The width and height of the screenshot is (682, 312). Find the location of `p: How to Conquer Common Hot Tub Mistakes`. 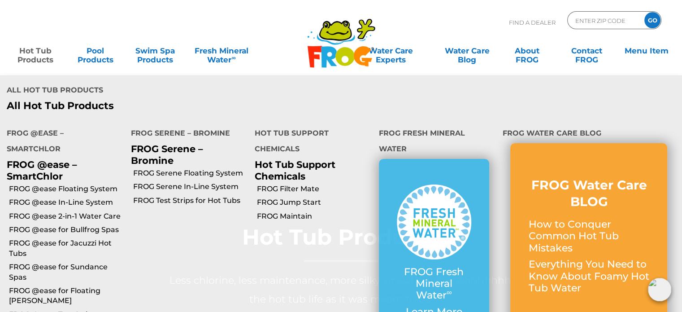

p: How to Conquer Common Hot Tub Mistakes is located at coordinates (589, 236).